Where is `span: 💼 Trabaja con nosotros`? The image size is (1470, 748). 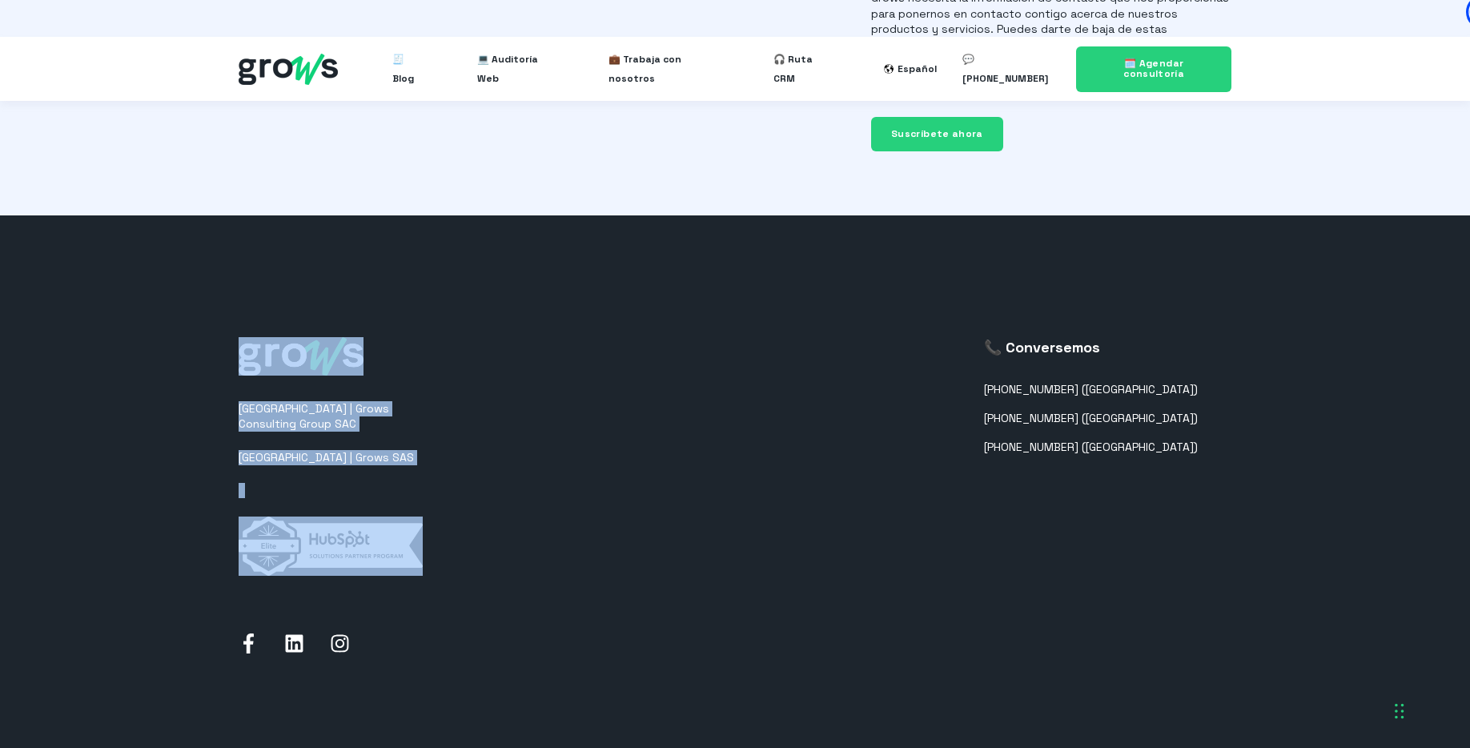
span: 💼 Trabaja con nosotros is located at coordinates (665, 69).